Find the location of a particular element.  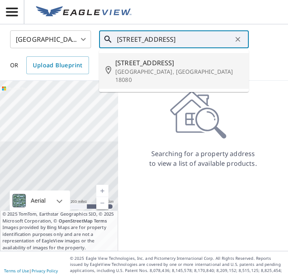

span: Upload Blueprint is located at coordinates (57, 65).